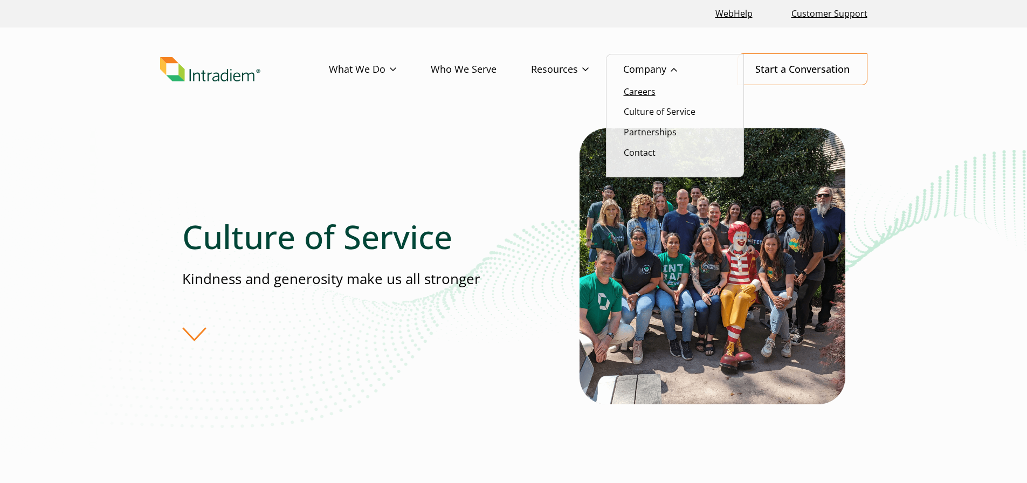 The height and width of the screenshot is (483, 1027). What do you see at coordinates (659, 112) in the screenshot?
I see `a: Culture of Service` at bounding box center [659, 112].